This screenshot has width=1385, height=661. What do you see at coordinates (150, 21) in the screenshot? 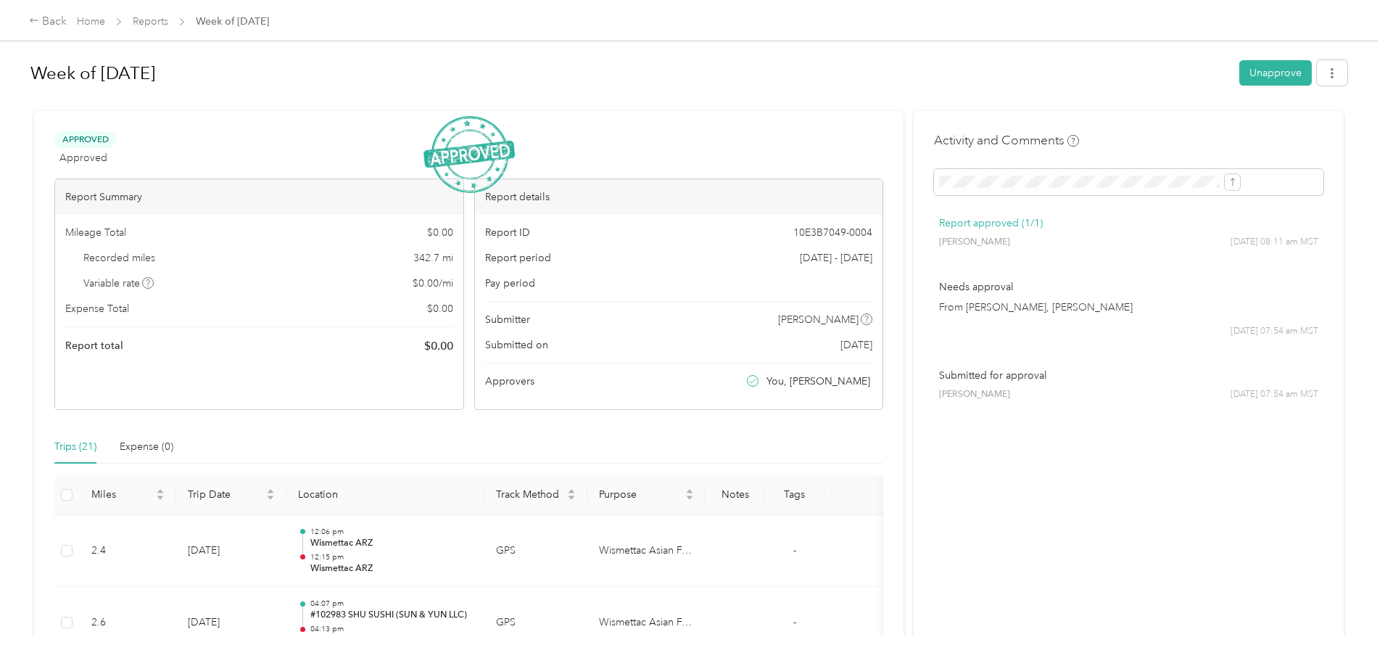
I see `a: Reports` at bounding box center [150, 21].